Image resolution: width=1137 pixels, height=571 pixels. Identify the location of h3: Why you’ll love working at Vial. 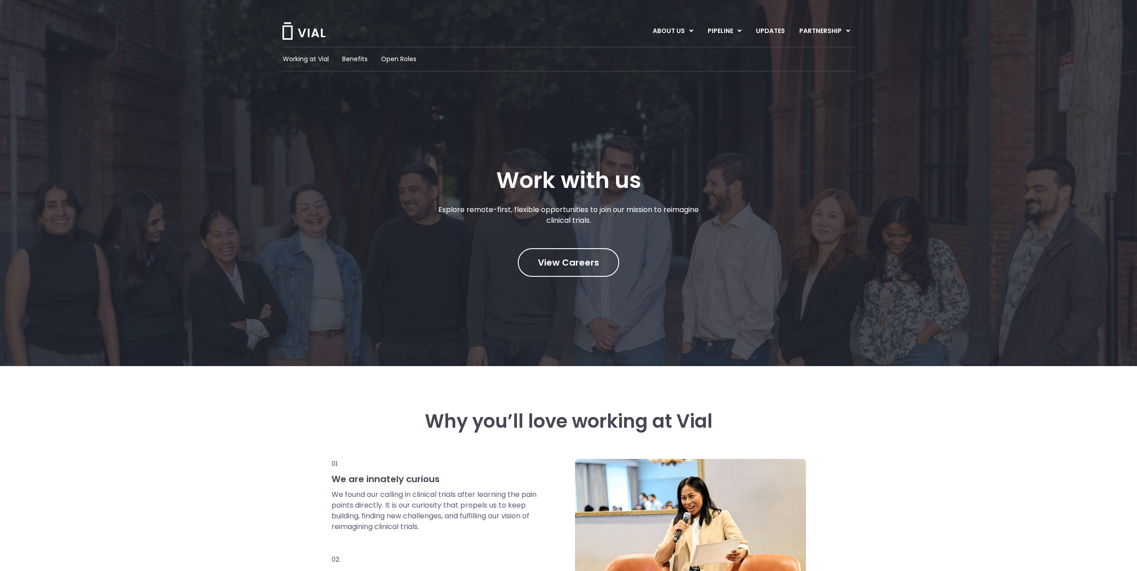
(568, 422).